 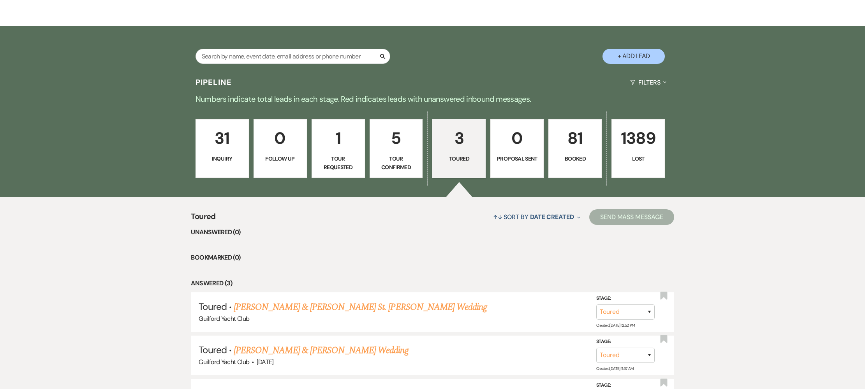 I want to click on a: 31Inquiry, so click(x=222, y=148).